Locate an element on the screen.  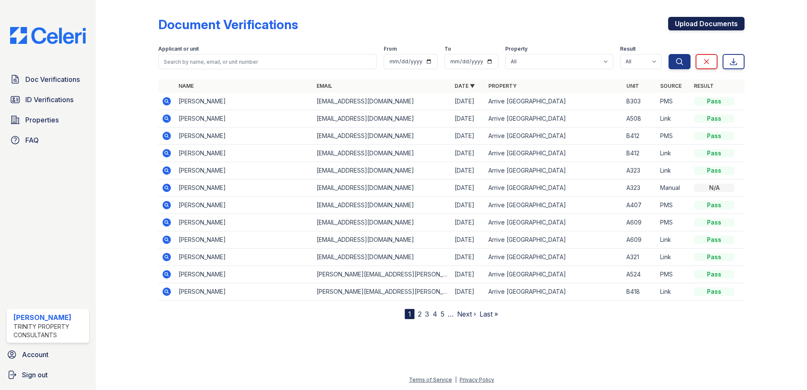
button: Sign out is located at coordinates (48, 375).